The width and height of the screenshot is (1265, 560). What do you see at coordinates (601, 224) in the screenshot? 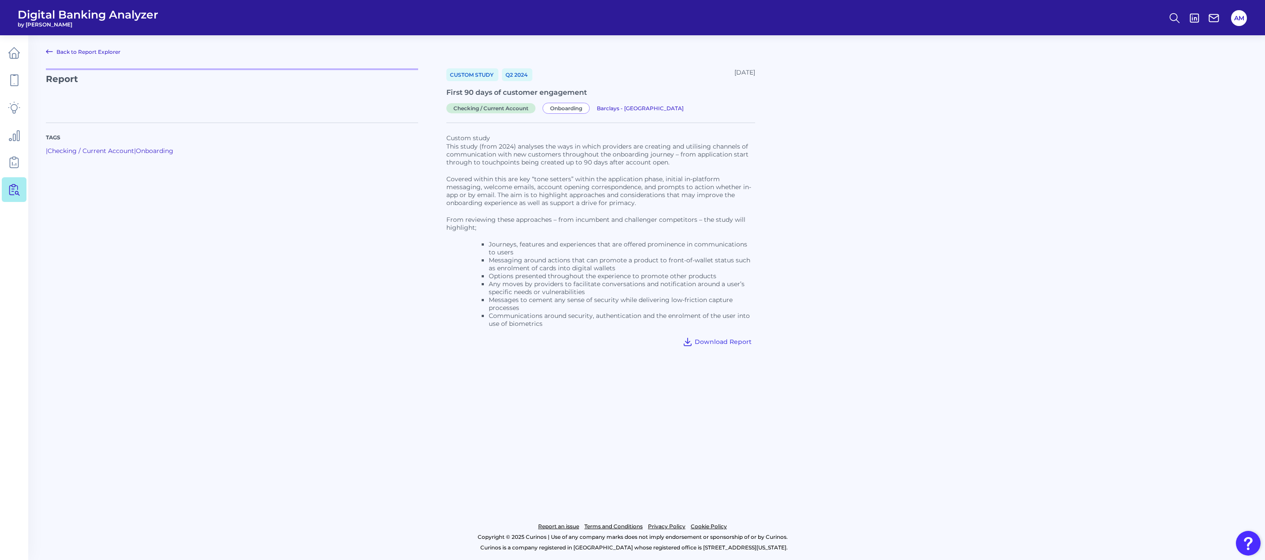
I see `p: From reviewing these approaches – from incumbent and challenger competitors – the study will high...` at bounding box center [601, 224].